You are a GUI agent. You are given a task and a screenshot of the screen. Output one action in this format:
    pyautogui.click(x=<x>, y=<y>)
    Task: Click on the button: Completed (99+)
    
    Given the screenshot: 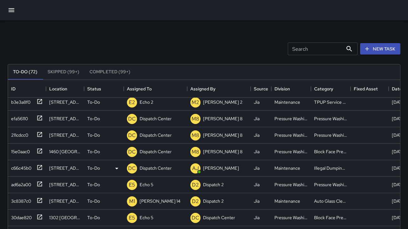 What is the action you would take?
    pyautogui.click(x=110, y=72)
    